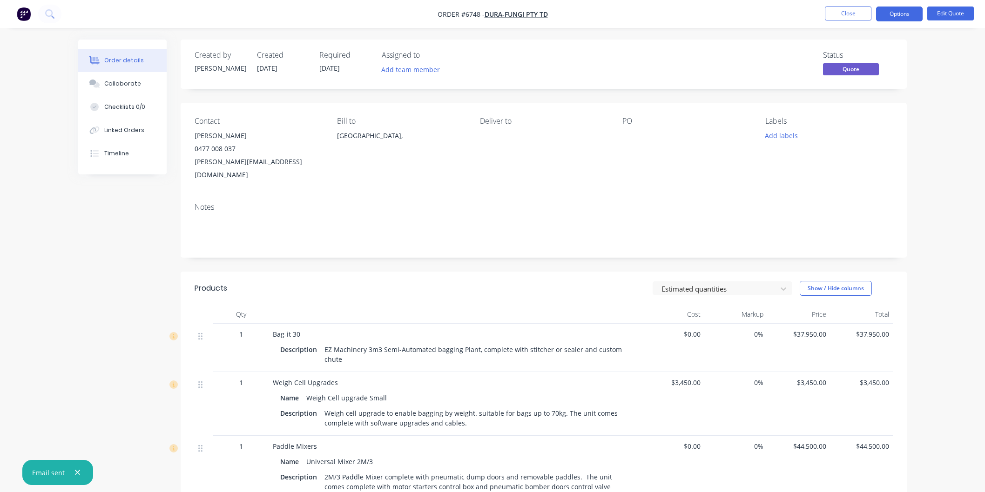  Describe the element at coordinates (211, 289) in the screenshot. I see `div: Products` at that location.